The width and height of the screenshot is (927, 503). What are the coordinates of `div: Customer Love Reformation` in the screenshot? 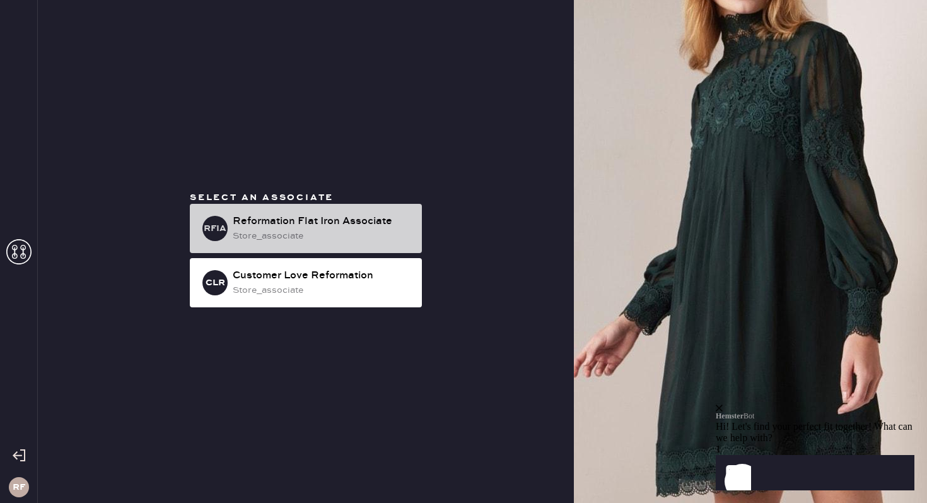 It's located at (322, 276).